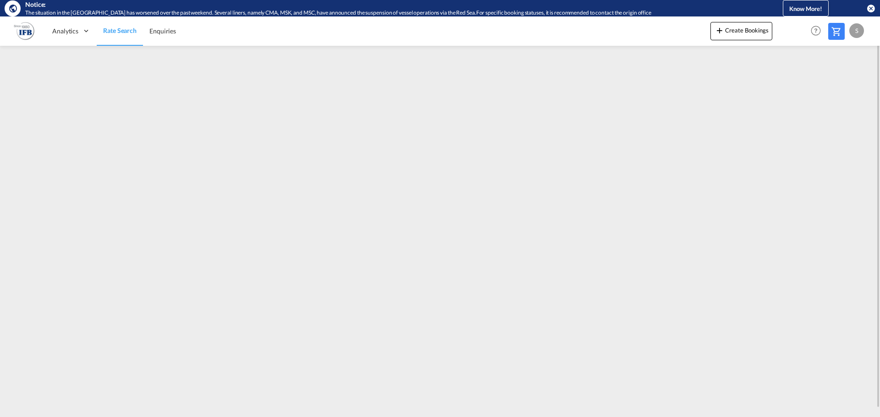 The height and width of the screenshot is (417, 880). Describe the element at coordinates (163, 31) in the screenshot. I see `span: Enquiries` at that location.